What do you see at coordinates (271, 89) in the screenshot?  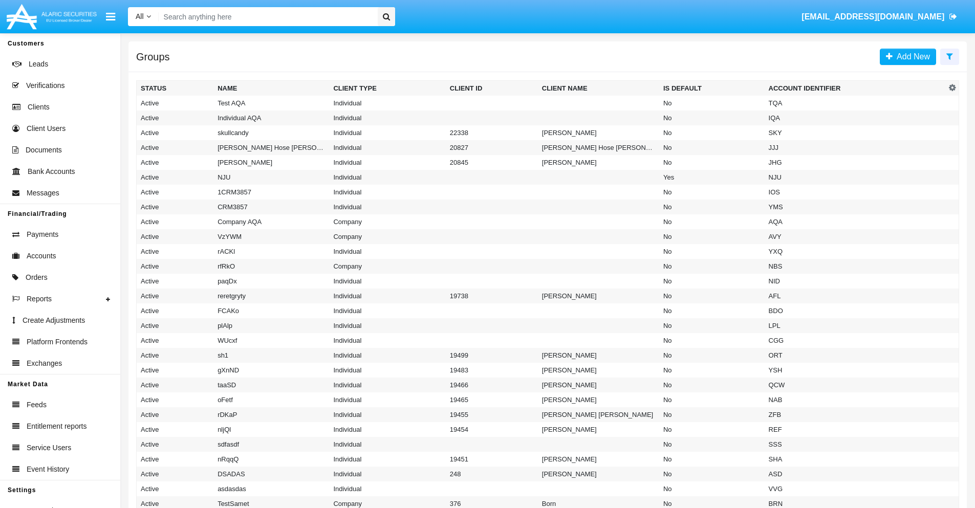 I see `th: Name` at bounding box center [271, 89].